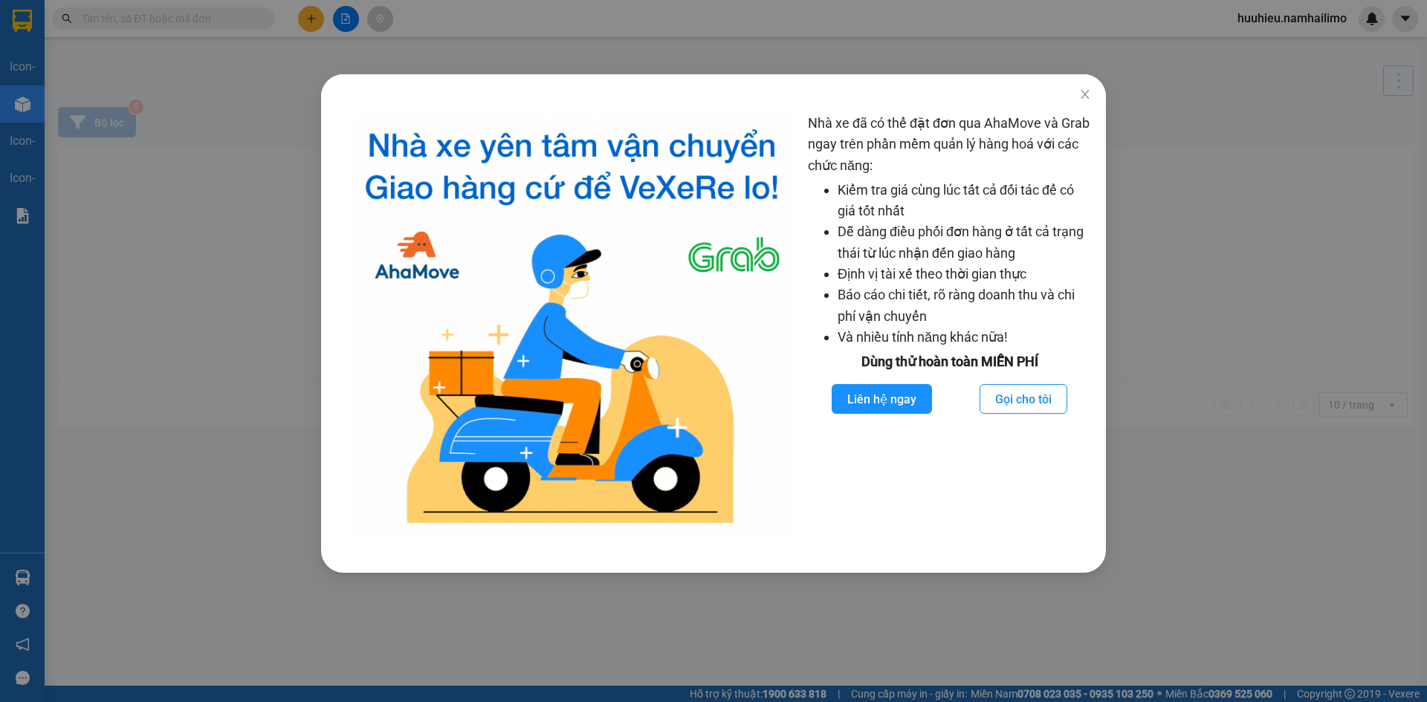 The height and width of the screenshot is (702, 1427). What do you see at coordinates (1023, 399) in the screenshot?
I see `button: Gọi cho tôi` at bounding box center [1023, 399].